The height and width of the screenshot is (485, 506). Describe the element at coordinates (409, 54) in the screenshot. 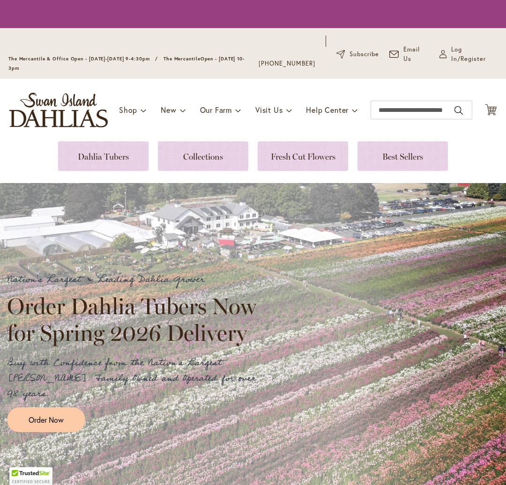

I see `a: Email Us` at that location.